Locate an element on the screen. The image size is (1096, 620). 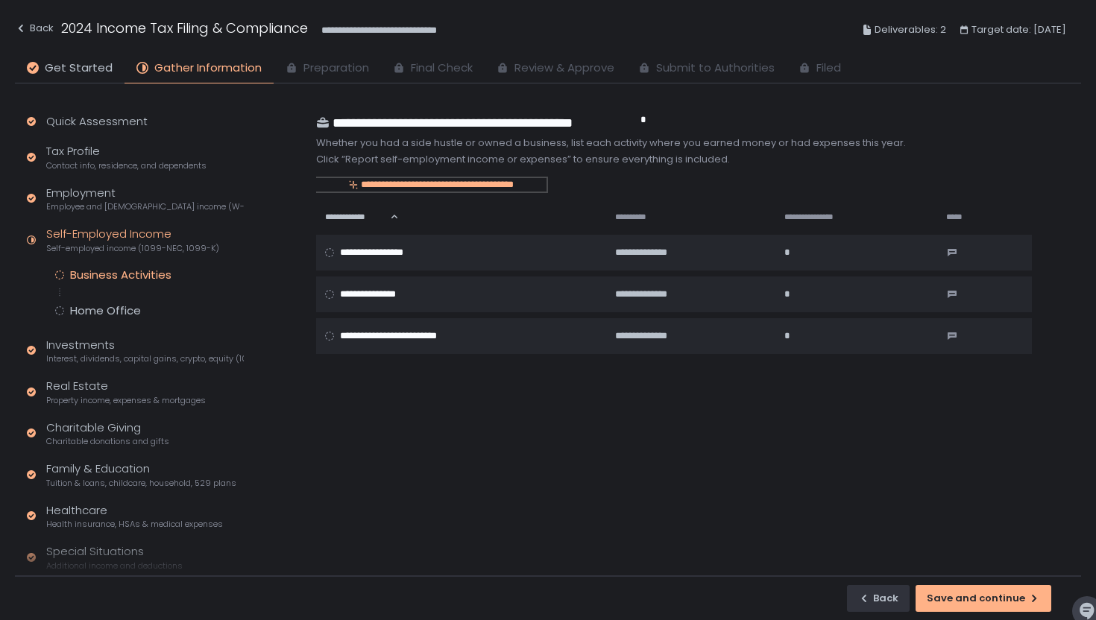
div: Healthcare is located at coordinates (134, 517).